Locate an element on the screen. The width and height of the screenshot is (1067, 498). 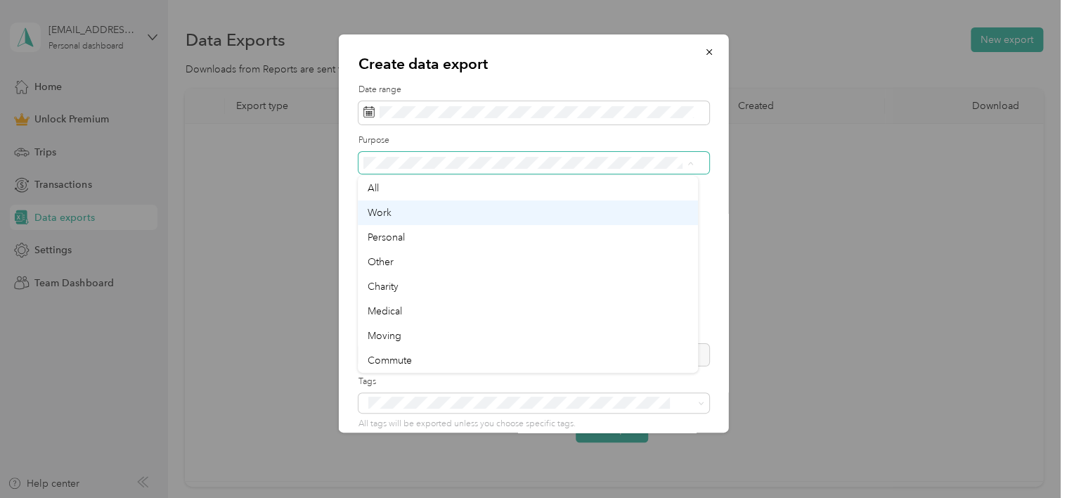
span: Personal is located at coordinates (386, 237).